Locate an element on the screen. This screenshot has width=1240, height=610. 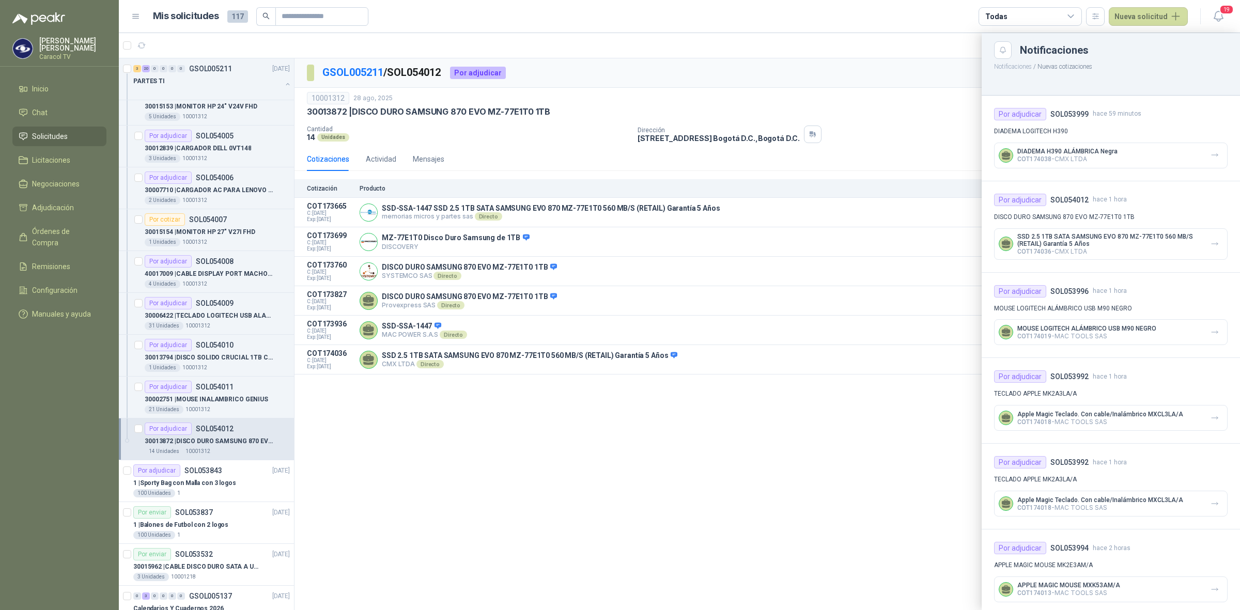
div: Notificaciones is located at coordinates (1124, 50).